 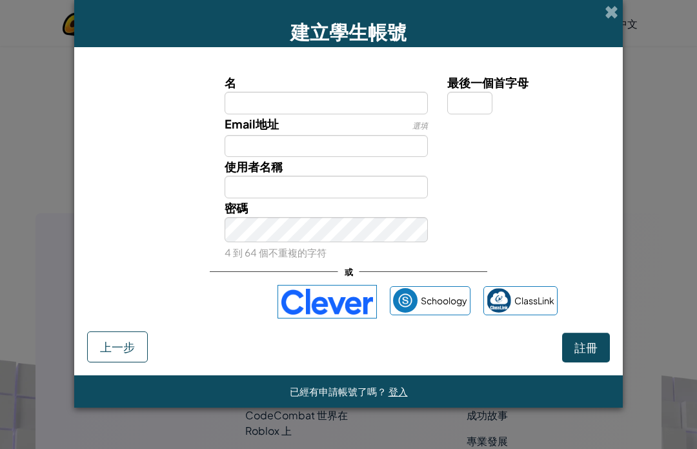 What do you see at coordinates (535, 300) in the screenshot?
I see `span: ClassLink` at bounding box center [535, 300].